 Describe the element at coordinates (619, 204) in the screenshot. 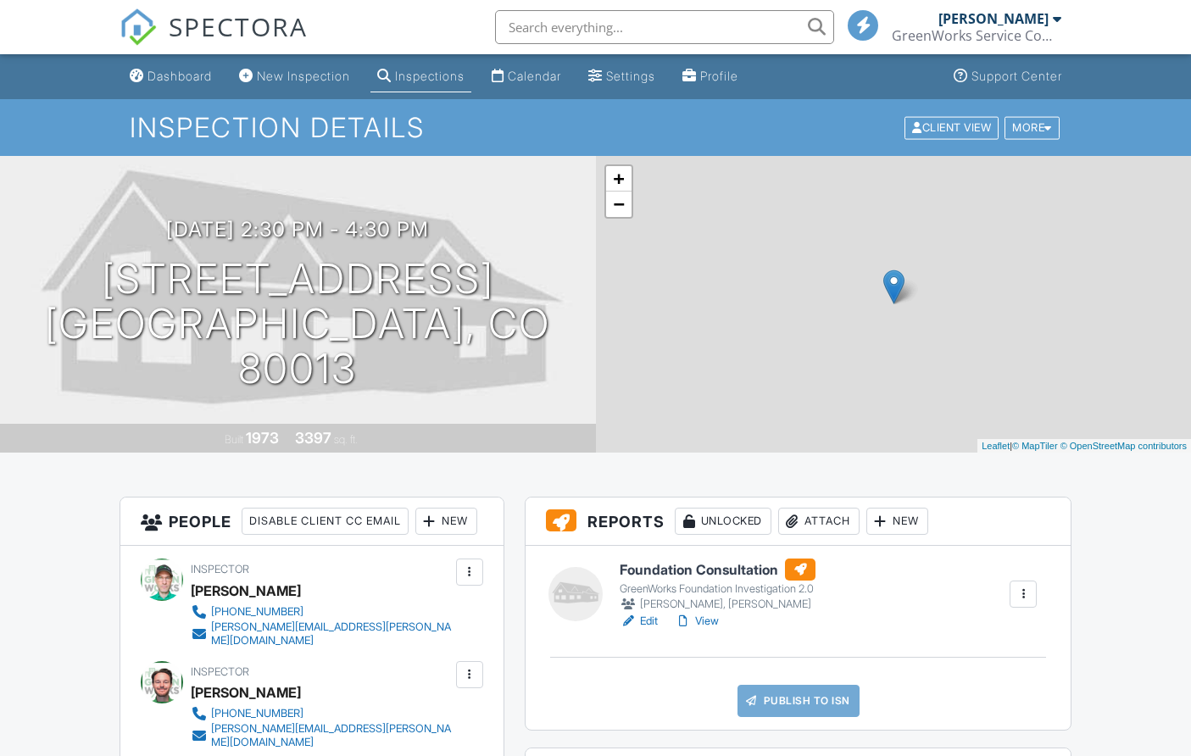

I see `a: Zoom out` at that location.